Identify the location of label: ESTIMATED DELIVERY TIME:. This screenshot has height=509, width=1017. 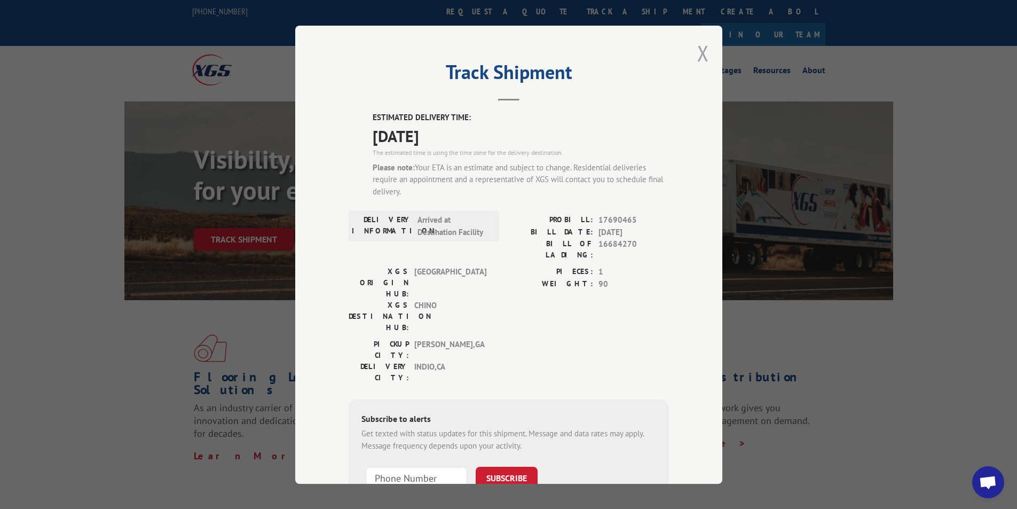
(521, 118).